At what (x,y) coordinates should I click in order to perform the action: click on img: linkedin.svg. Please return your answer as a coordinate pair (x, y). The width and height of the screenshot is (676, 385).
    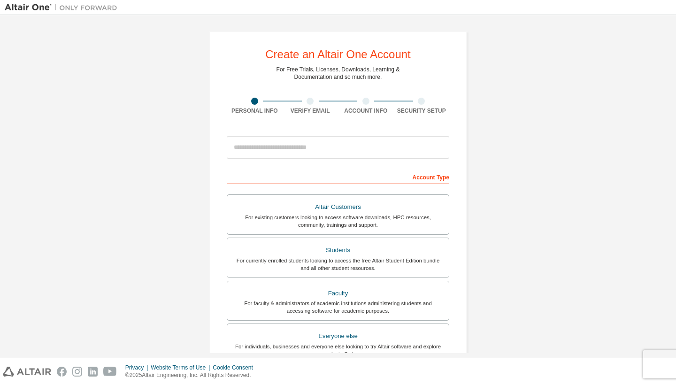
    Looking at the image, I should click on (92, 371).